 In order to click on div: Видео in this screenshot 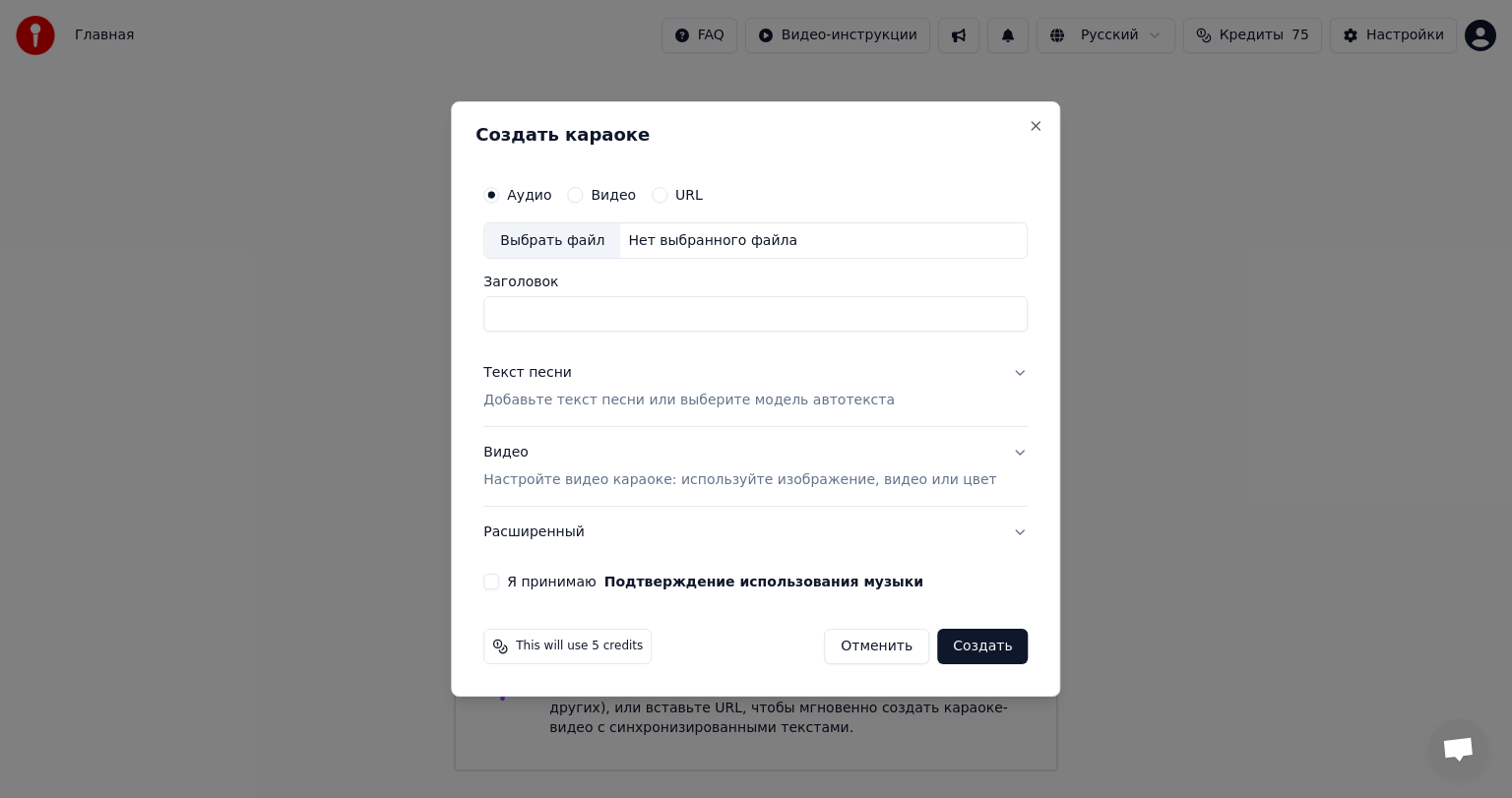, I will do `click(739, 468)`.